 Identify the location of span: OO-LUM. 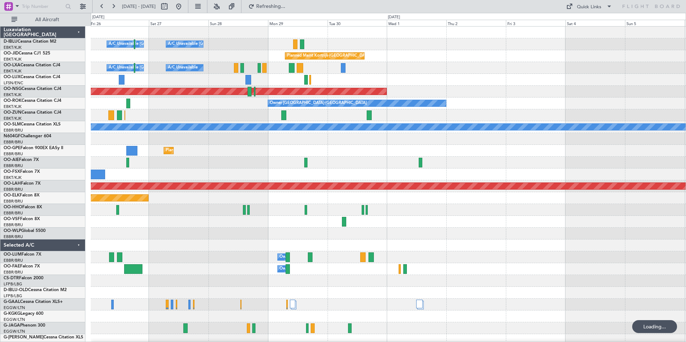
(13, 255).